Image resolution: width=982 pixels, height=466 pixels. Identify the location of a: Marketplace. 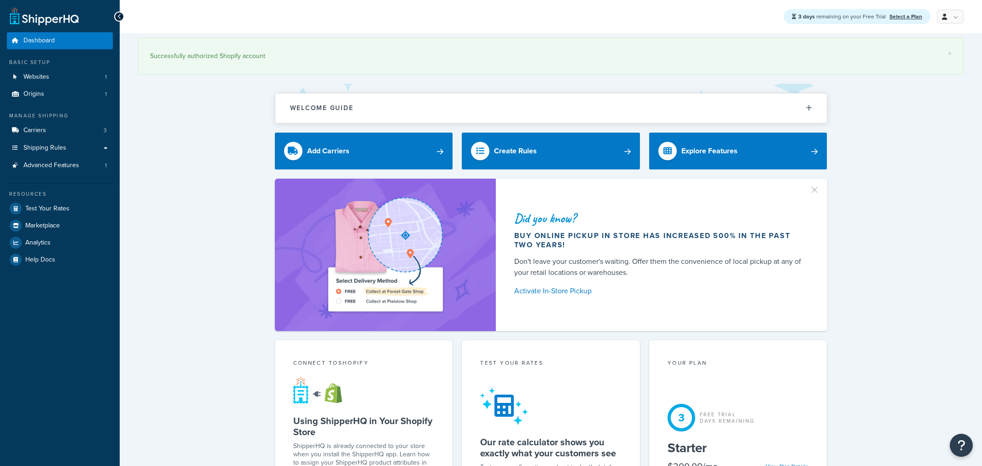
(60, 226).